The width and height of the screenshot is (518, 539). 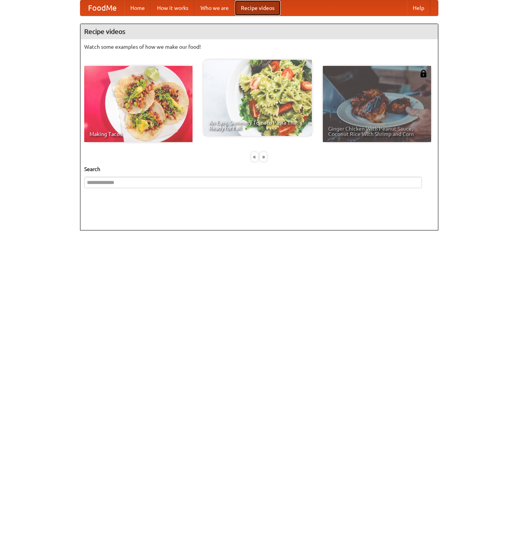 What do you see at coordinates (424, 74) in the screenshot?
I see `img: 483408.png` at bounding box center [424, 74].